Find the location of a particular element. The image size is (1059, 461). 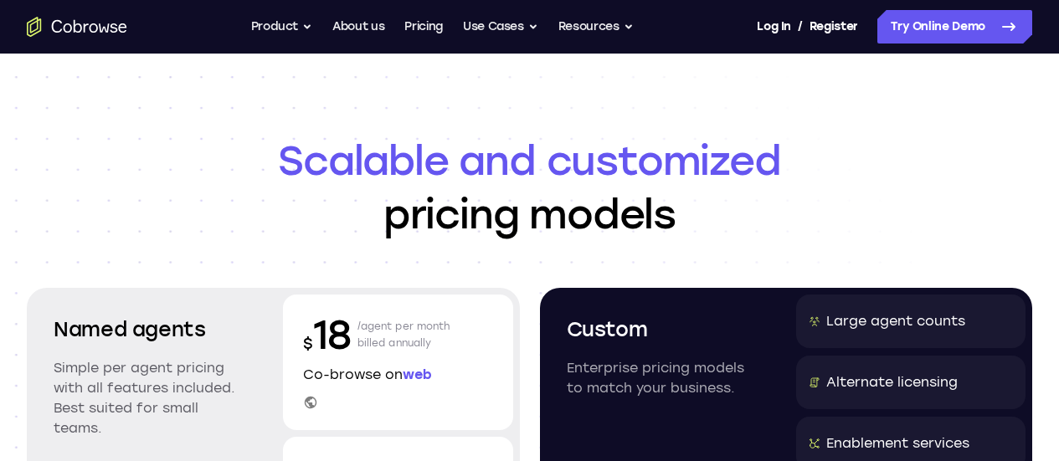

p: /agent per month billed annually is located at coordinates (404, 335).